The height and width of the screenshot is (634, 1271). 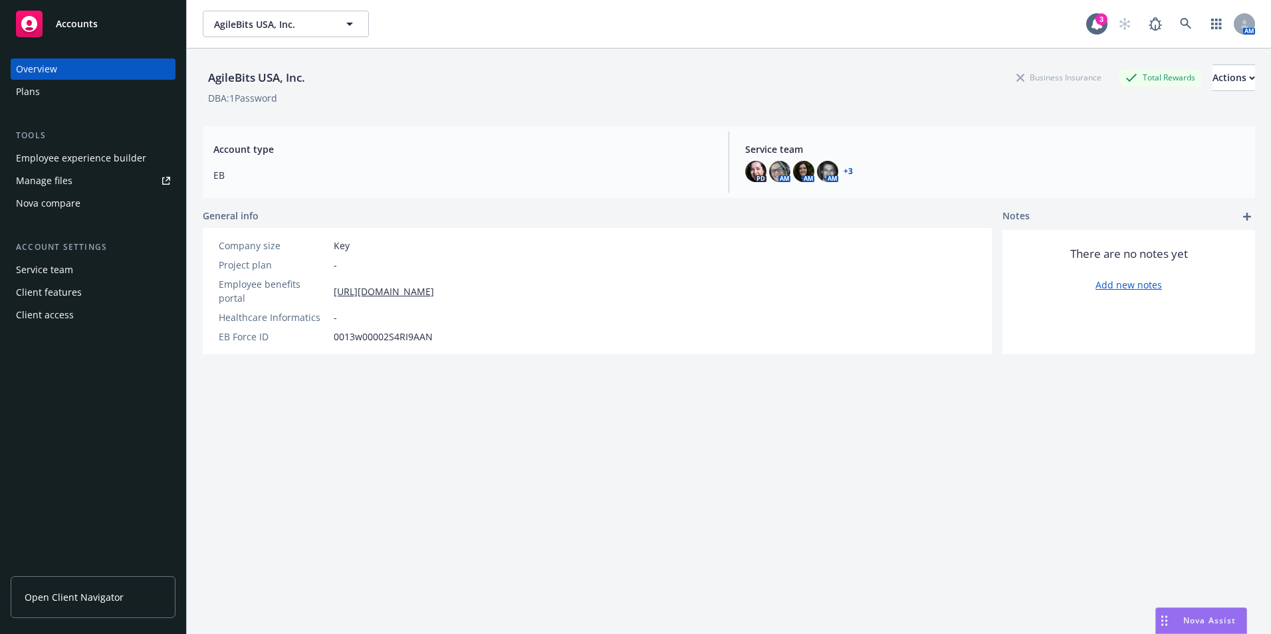 What do you see at coordinates (1156, 24) in the screenshot?
I see `a: Report a Bug` at bounding box center [1156, 24].